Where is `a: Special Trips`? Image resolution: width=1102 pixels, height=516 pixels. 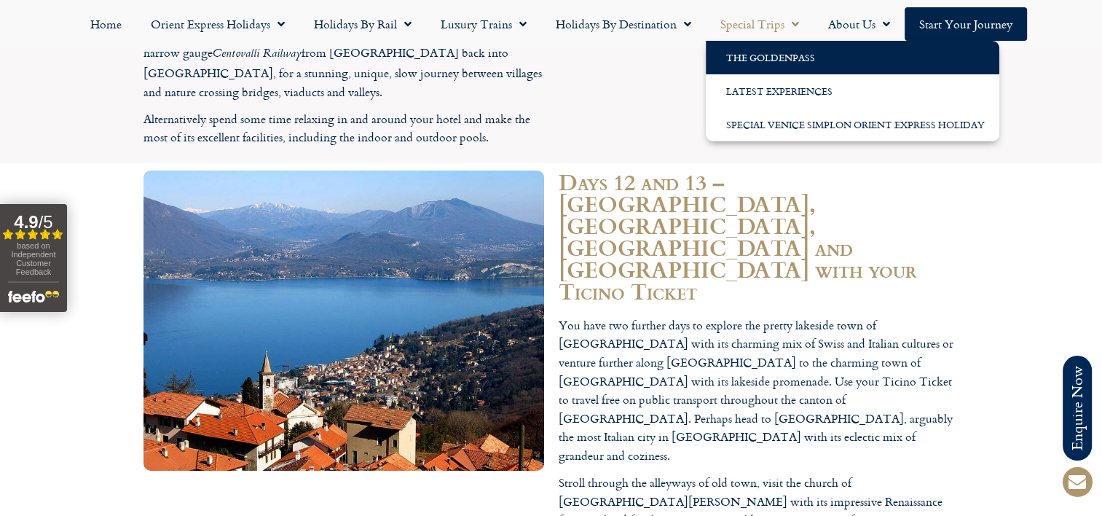
a: Special Trips is located at coordinates (760, 24).